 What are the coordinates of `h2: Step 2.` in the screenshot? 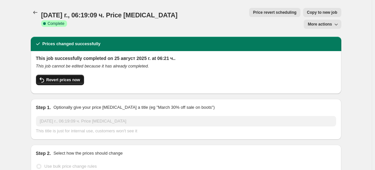 It's located at (43, 153).